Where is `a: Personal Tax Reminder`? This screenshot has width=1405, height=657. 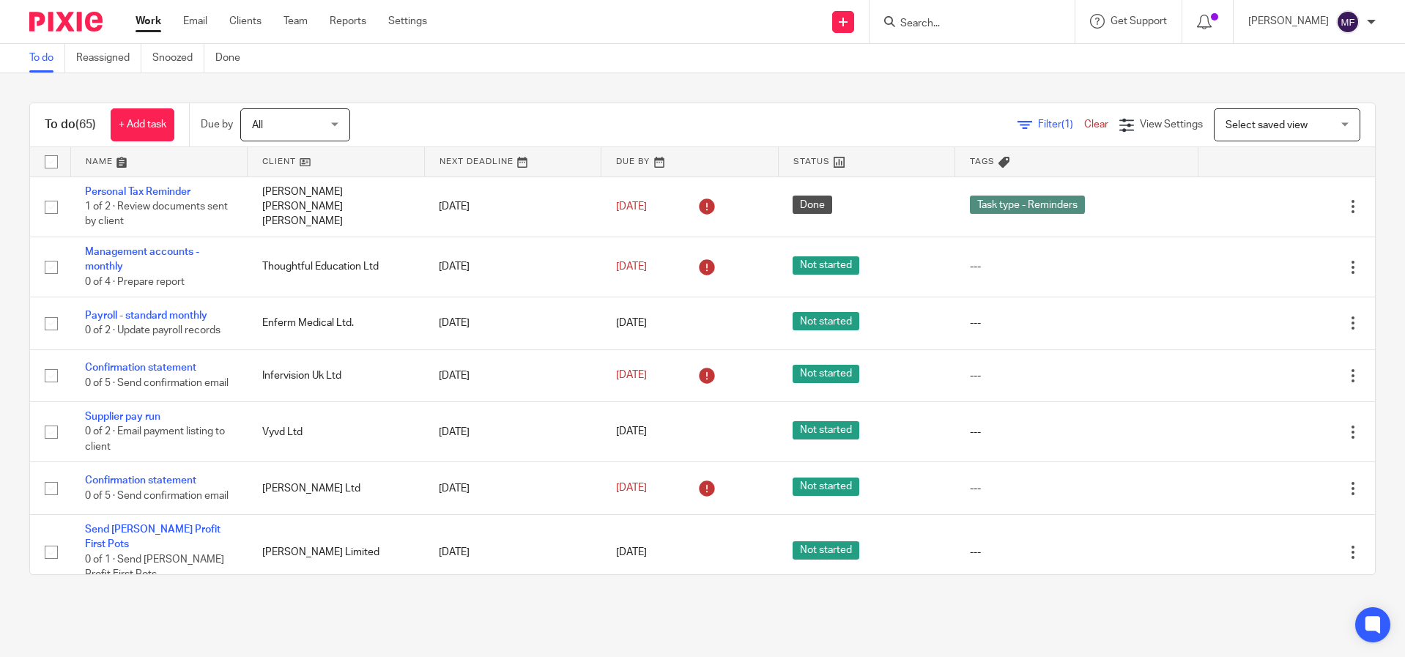
a: Personal Tax Reminder is located at coordinates (138, 192).